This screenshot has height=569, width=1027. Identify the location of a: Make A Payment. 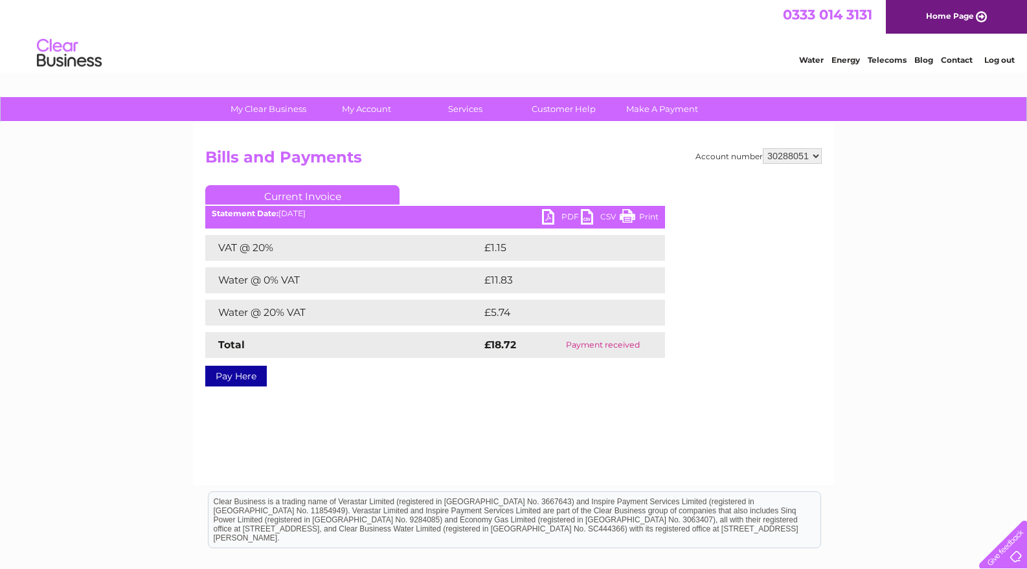
(662, 109).